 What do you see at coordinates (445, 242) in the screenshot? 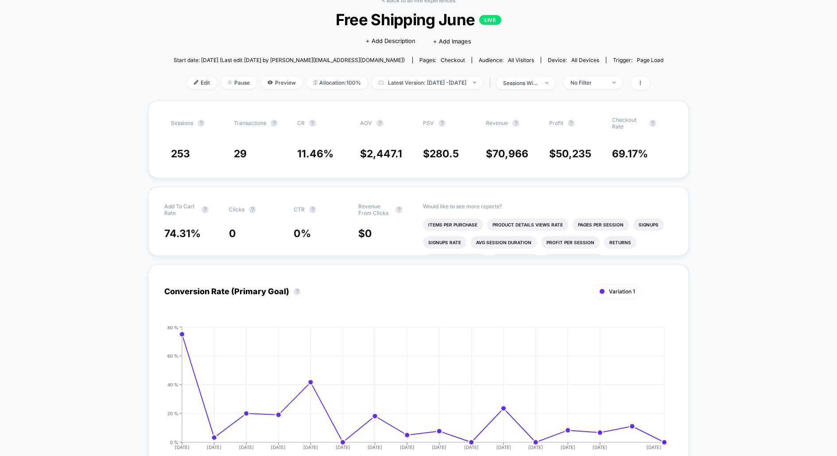
I see `li: Signups Rate` at bounding box center [445, 242].